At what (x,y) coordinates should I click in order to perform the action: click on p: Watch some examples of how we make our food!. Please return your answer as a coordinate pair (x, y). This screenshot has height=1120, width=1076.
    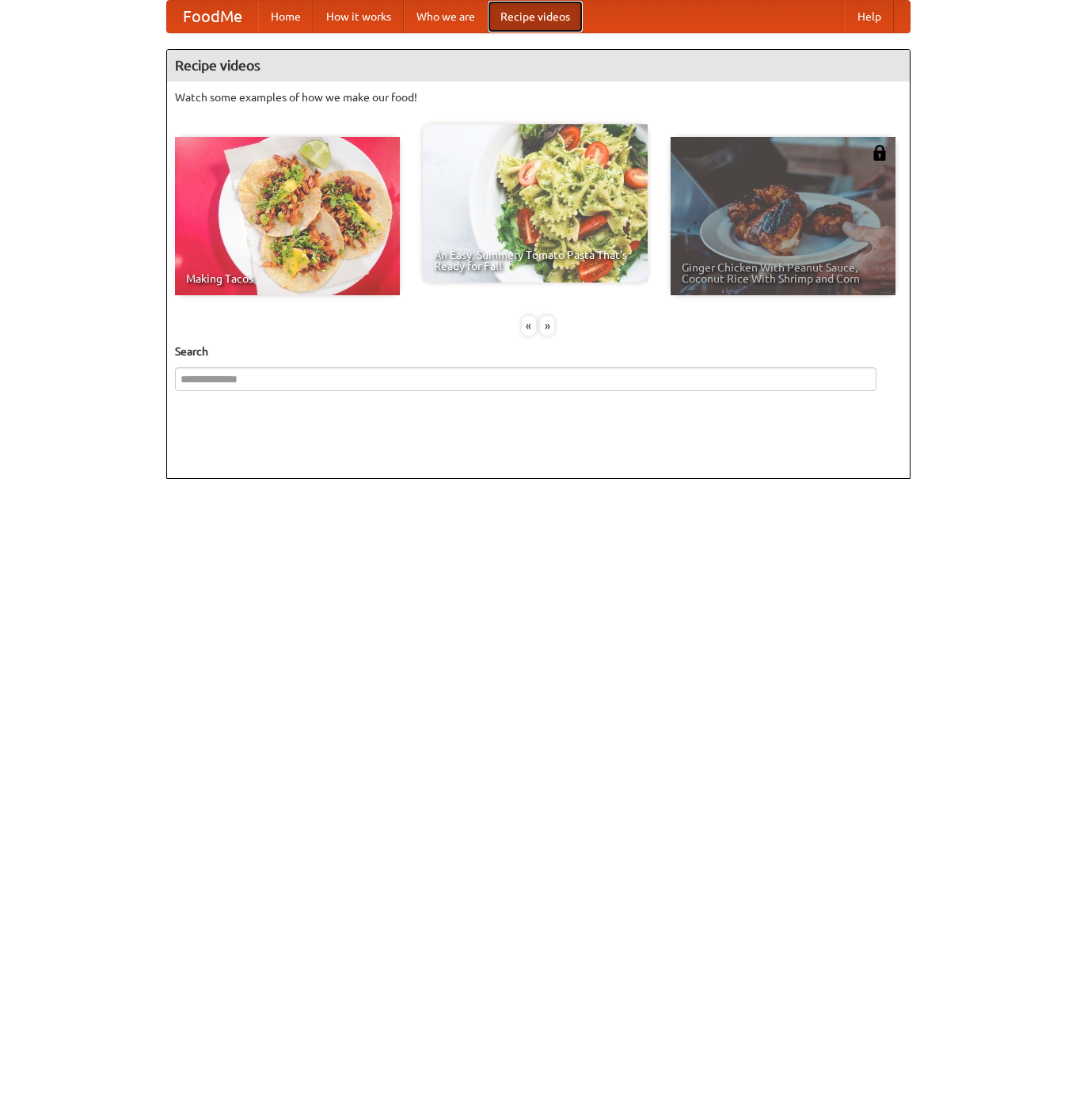
    Looking at the image, I should click on (538, 98).